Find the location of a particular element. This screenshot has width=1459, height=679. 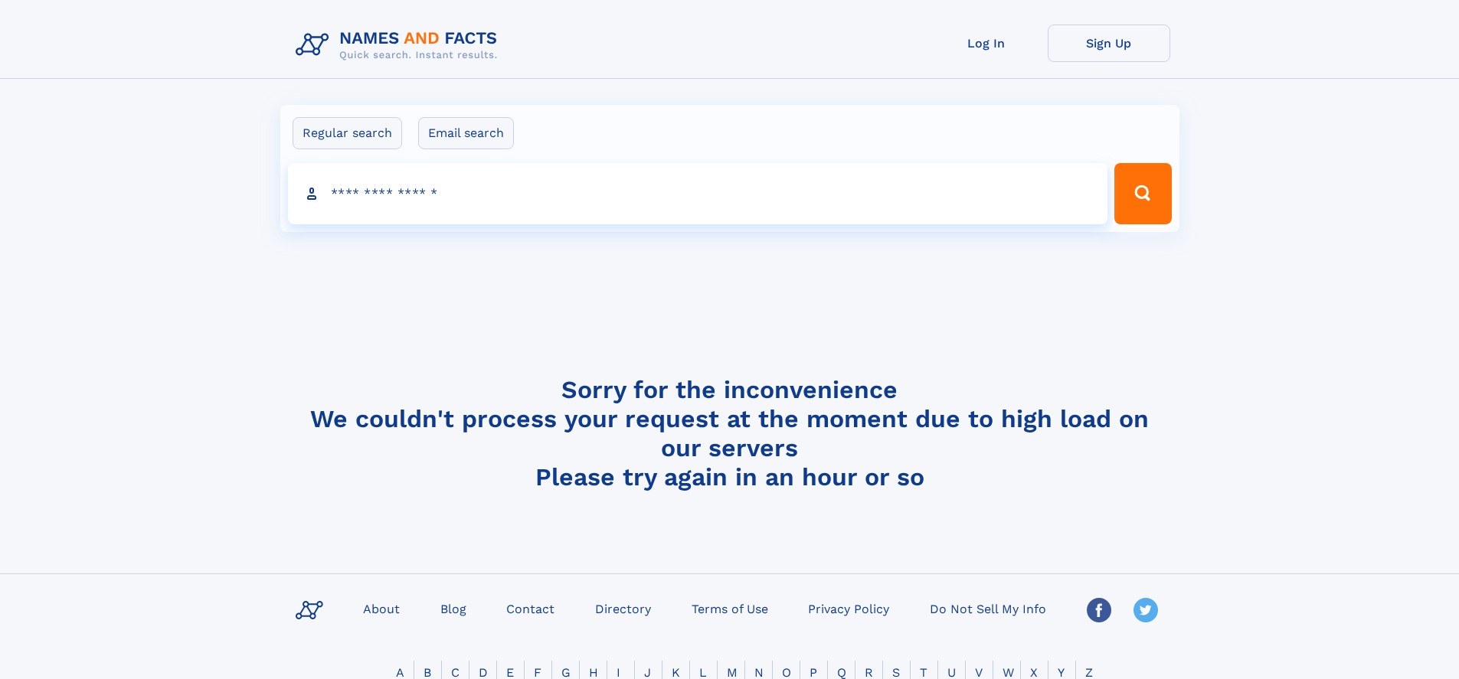

label: Email search is located at coordinates (466, 133).